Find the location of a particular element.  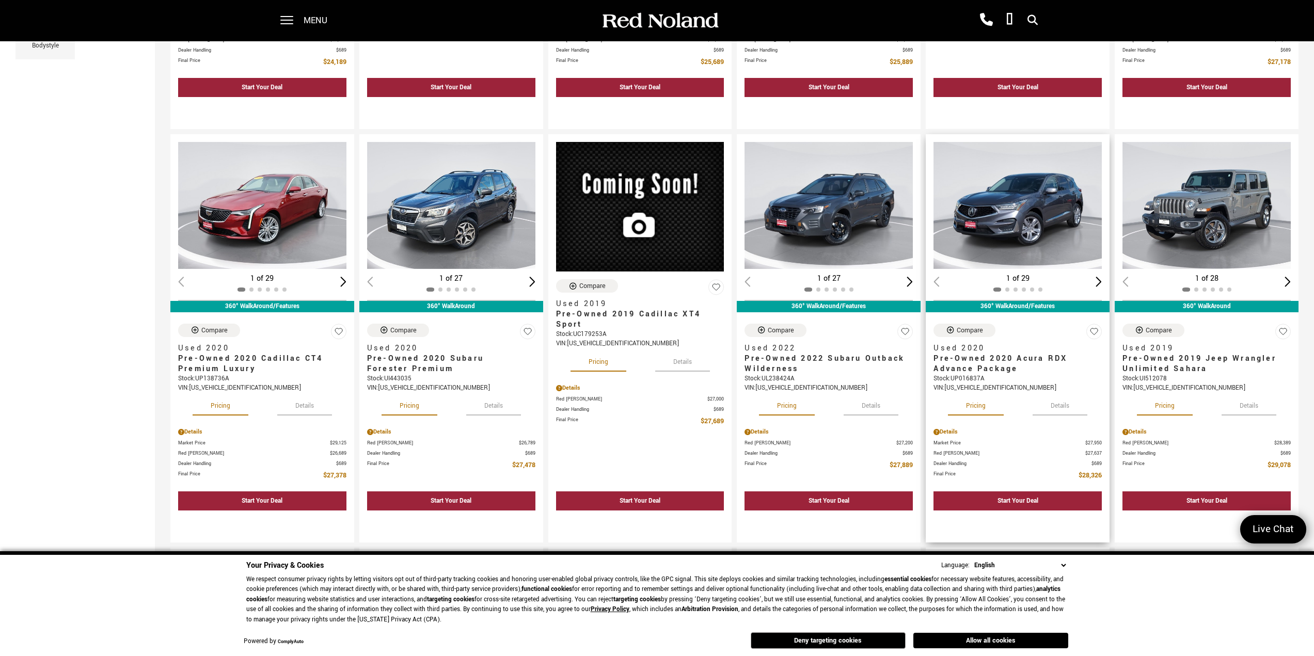

a: Used 2019Pre-Owned 2019 Jeep Wrangler Unlimited Sahara is located at coordinates (1207, 359).